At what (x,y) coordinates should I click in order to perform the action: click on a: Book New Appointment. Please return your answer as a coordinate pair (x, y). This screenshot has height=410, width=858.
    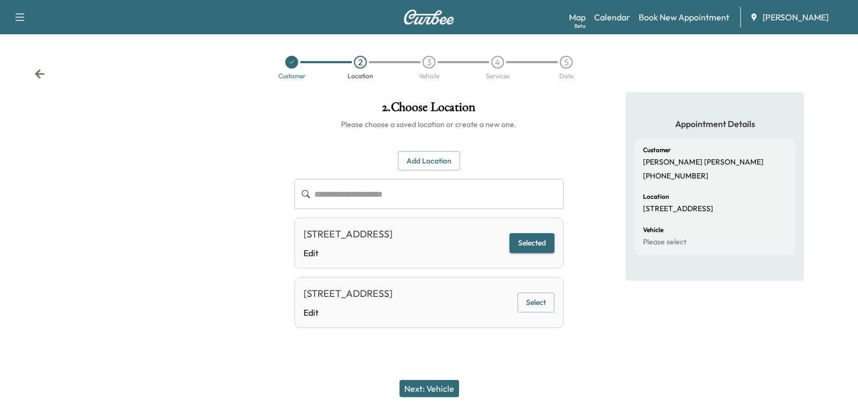
    Looking at the image, I should click on (684, 17).